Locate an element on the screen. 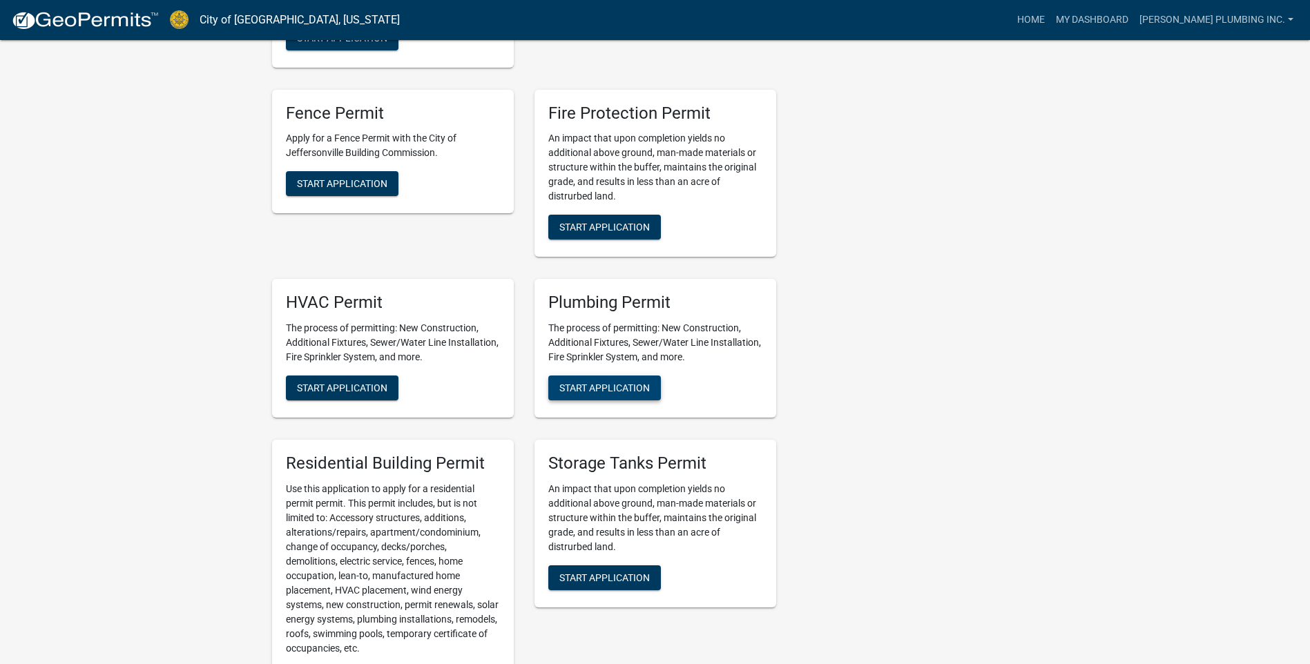 The height and width of the screenshot is (664, 1310). h5: Storage Tanks Permit is located at coordinates (655, 463).